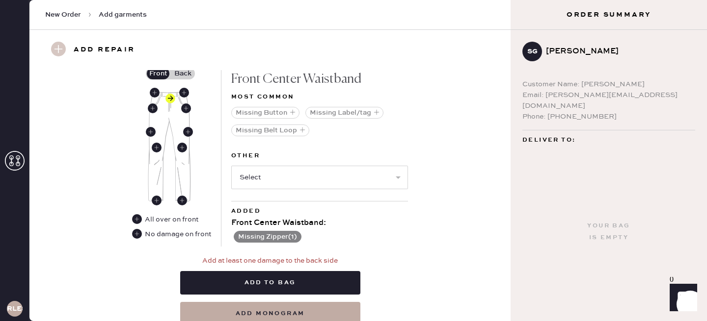  What do you see at coordinates (532, 52) in the screenshot?
I see `h3: SG` at bounding box center [532, 52].